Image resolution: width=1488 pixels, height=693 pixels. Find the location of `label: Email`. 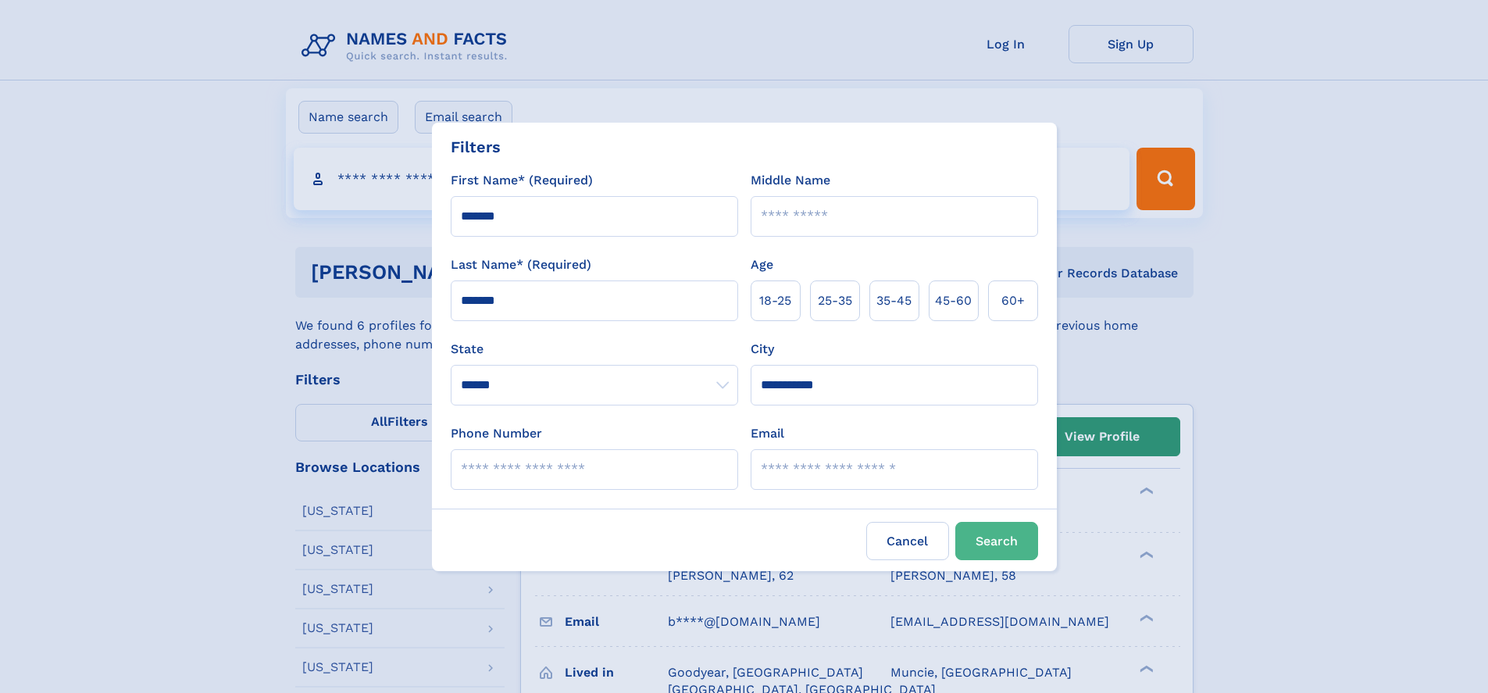

label: Email is located at coordinates (767, 434).